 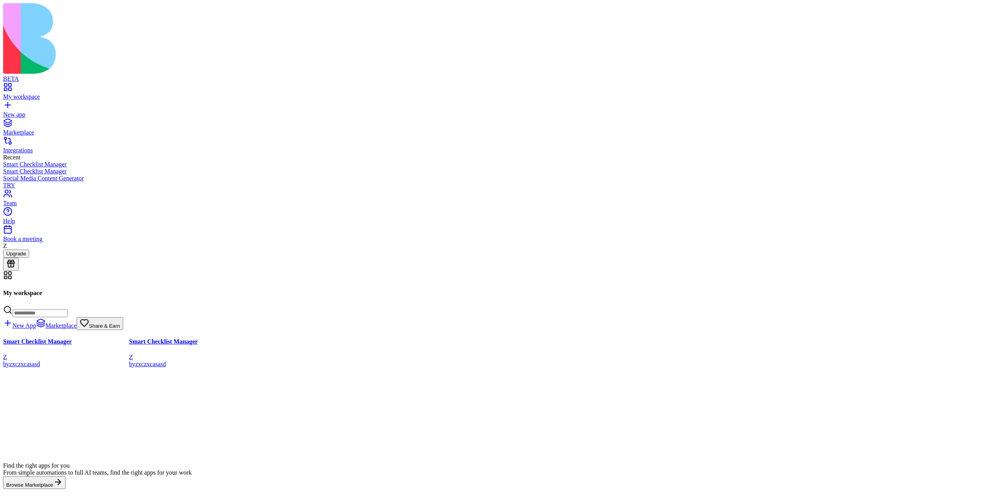 I want to click on a: My workspace, so click(x=497, y=93).